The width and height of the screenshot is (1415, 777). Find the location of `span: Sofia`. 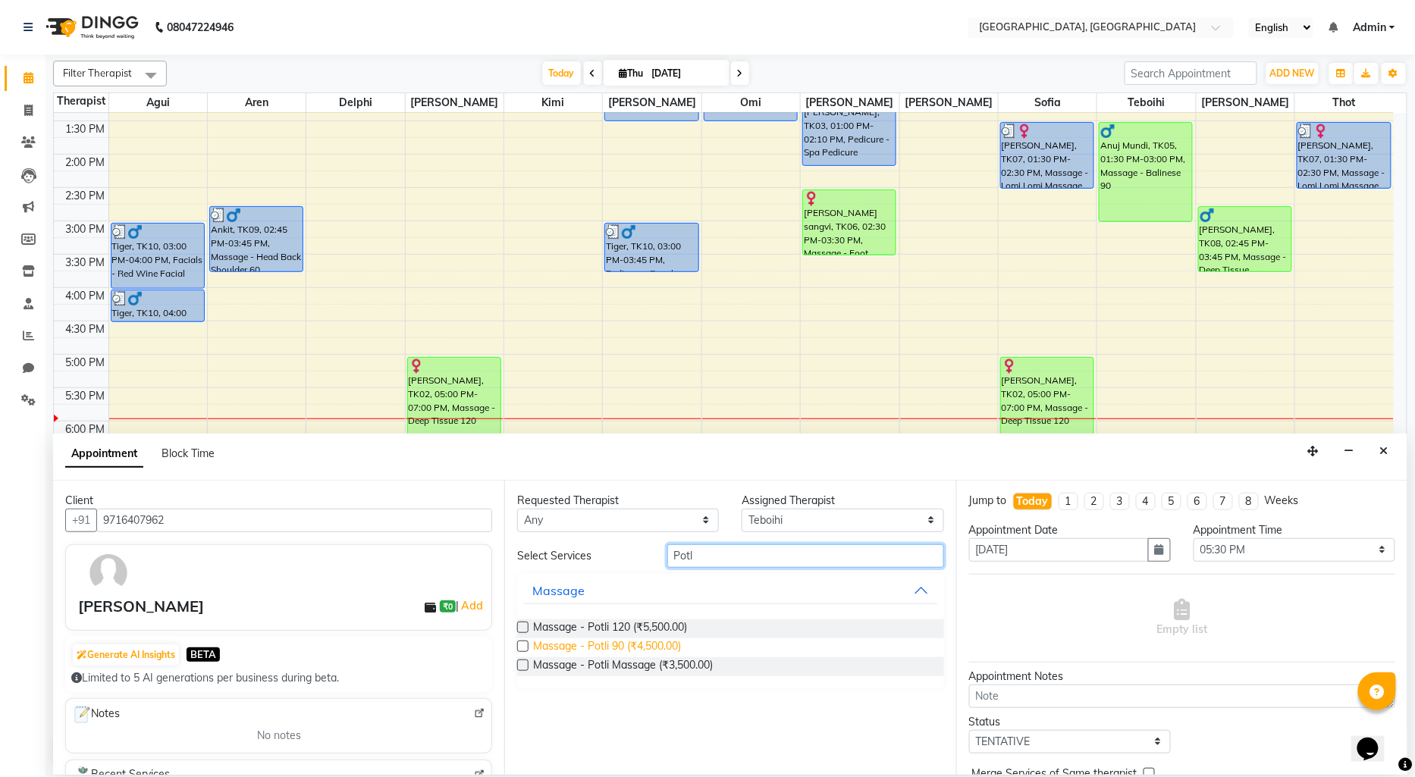

span: Sofia is located at coordinates (1048, 102).